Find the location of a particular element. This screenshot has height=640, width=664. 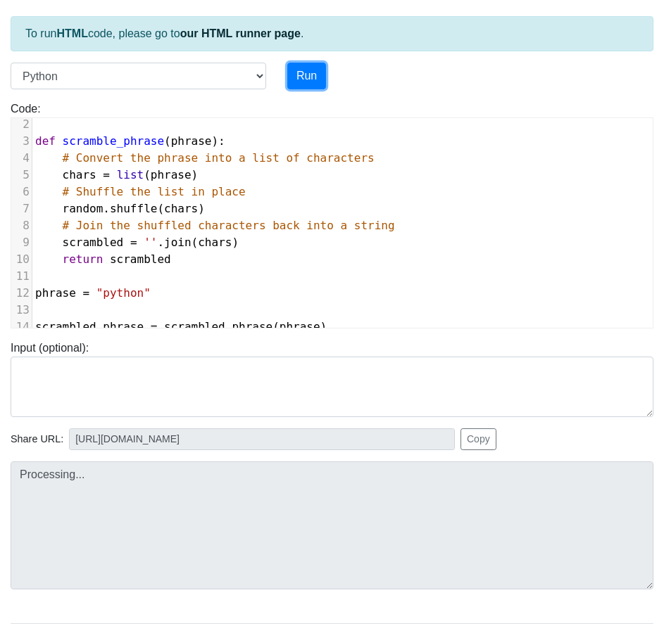

div: 8 is located at coordinates (21, 226).